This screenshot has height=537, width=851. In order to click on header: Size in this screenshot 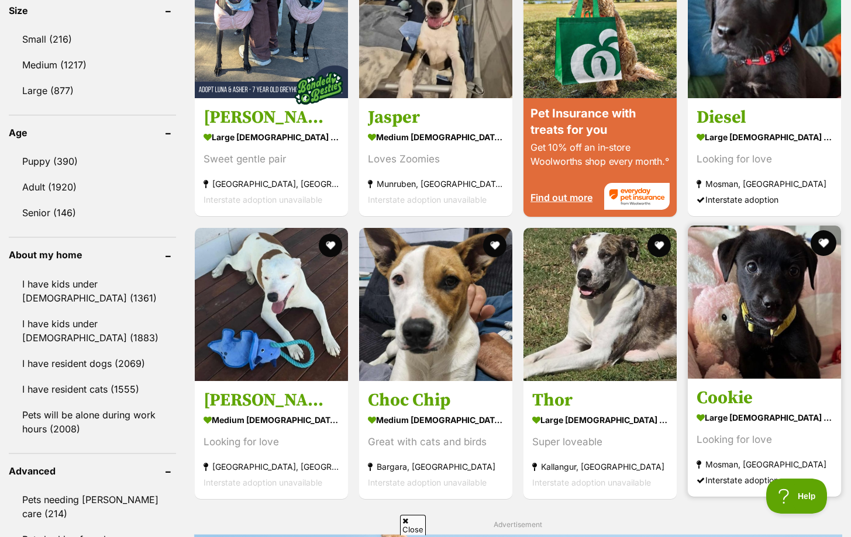, I will do `click(92, 11)`.